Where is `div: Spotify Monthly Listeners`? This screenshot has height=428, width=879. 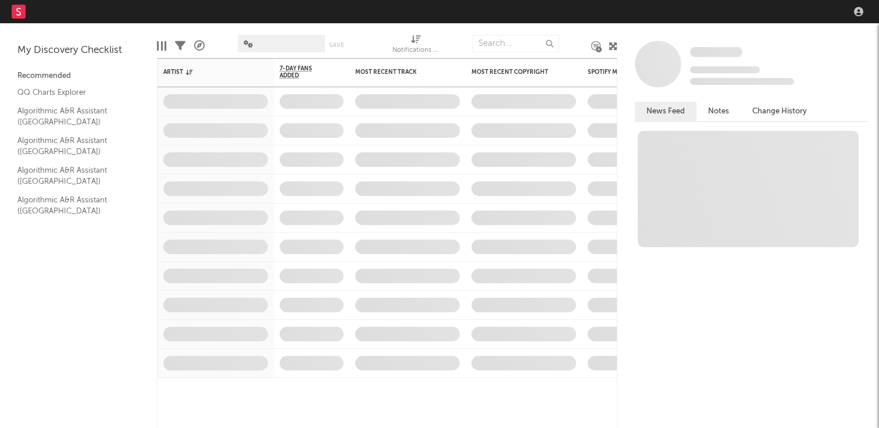 div: Spotify Monthly Listeners is located at coordinates (632, 72).